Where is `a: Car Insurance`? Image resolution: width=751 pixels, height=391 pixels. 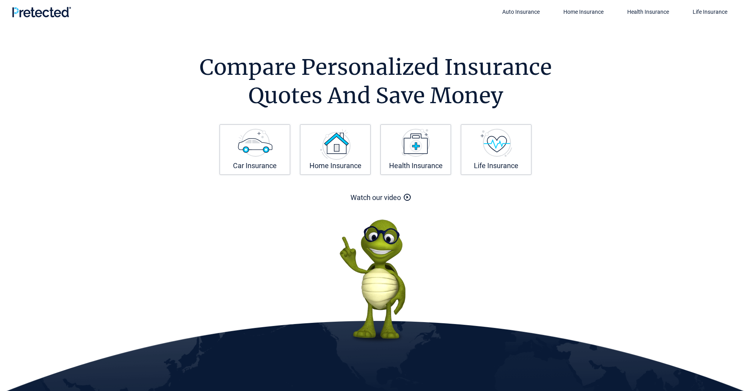 a: Car Insurance is located at coordinates (255, 150).